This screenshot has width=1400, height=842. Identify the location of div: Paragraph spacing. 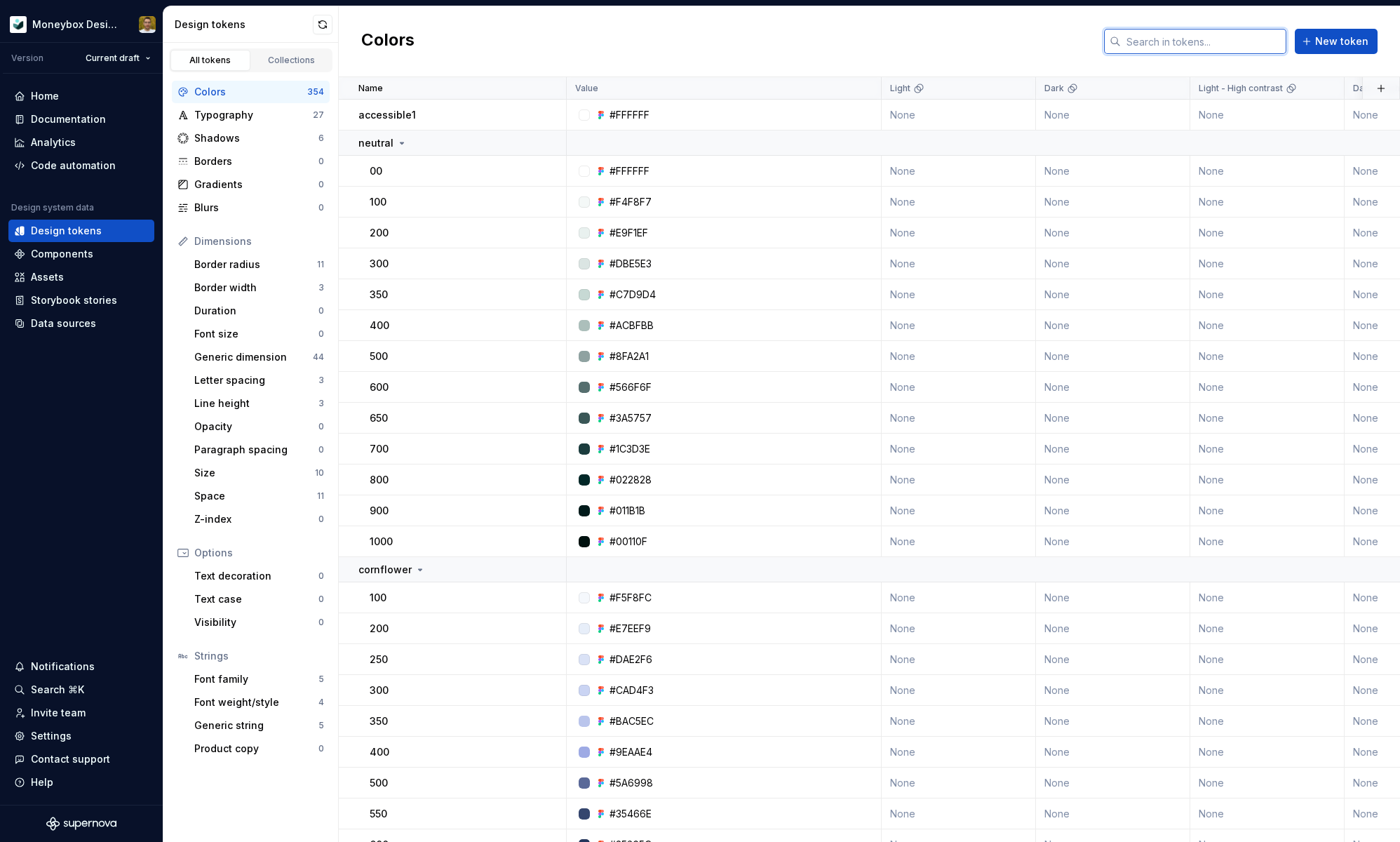
(256, 450).